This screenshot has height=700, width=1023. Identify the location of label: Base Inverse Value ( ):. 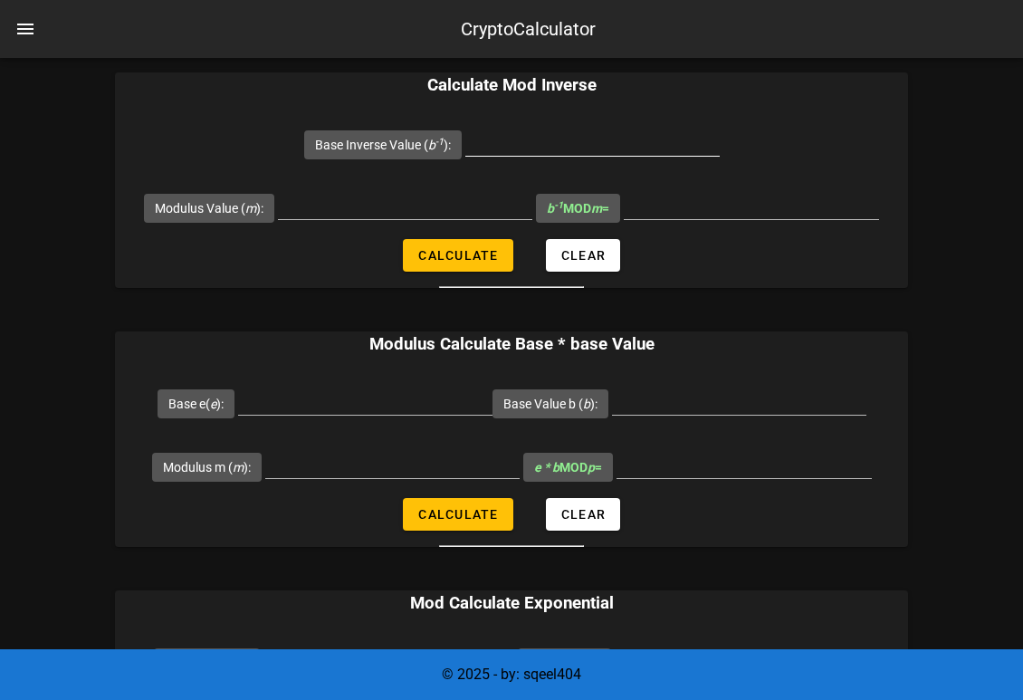
(383, 145).